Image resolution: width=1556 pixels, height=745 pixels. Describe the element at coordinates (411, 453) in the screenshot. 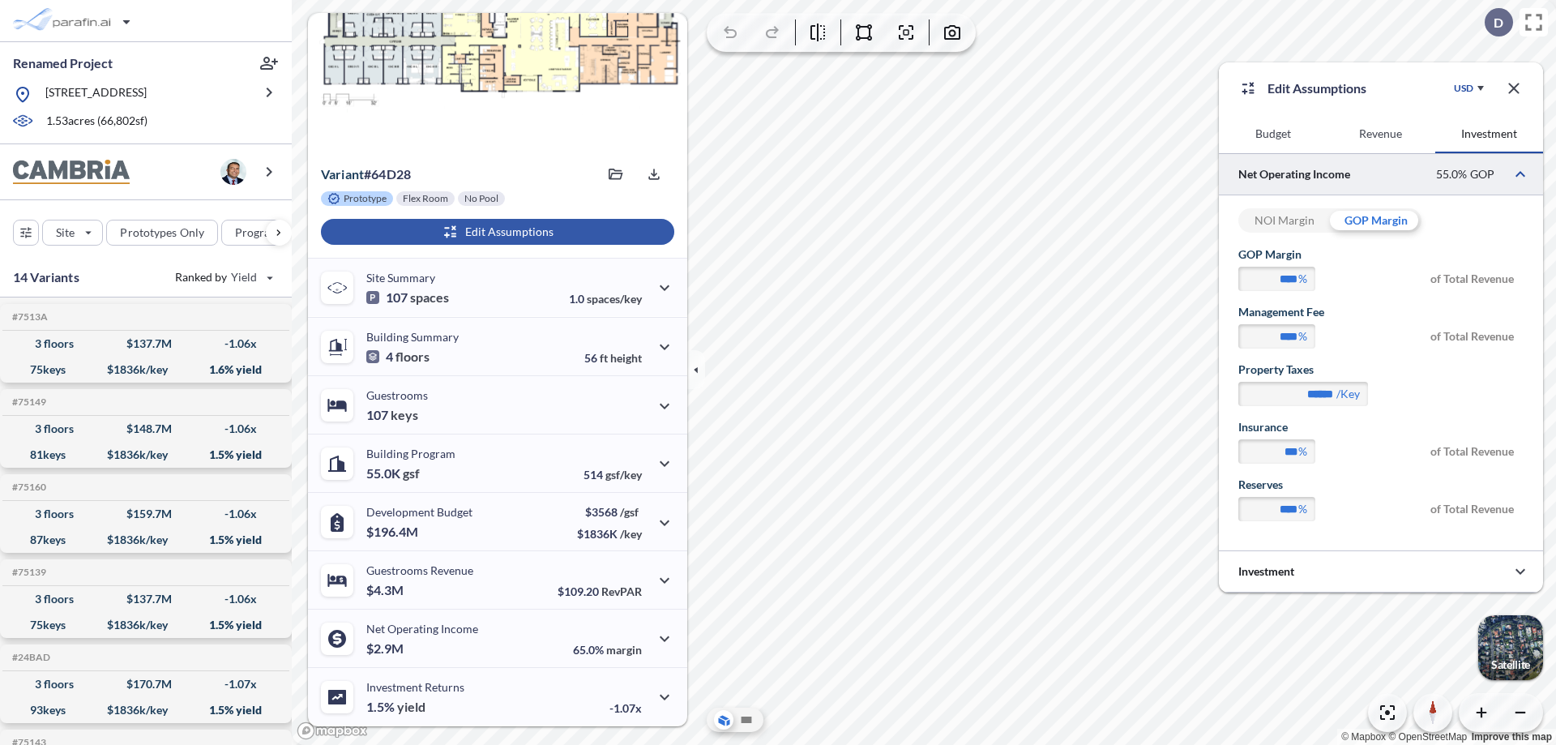

I see `p: Building Program` at that location.